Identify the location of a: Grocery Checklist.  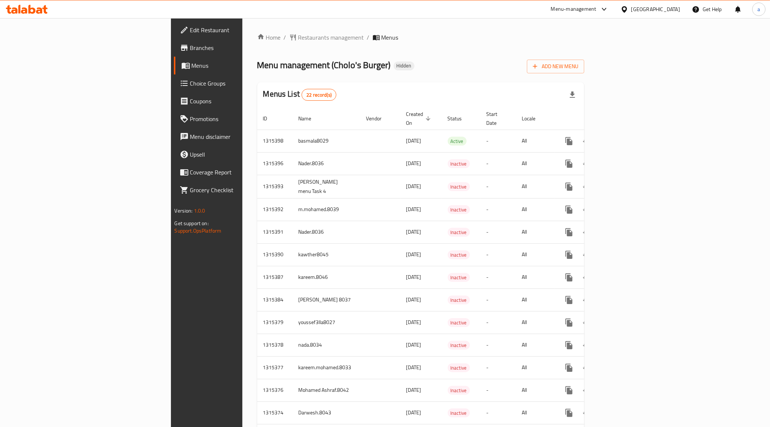
(237, 190).